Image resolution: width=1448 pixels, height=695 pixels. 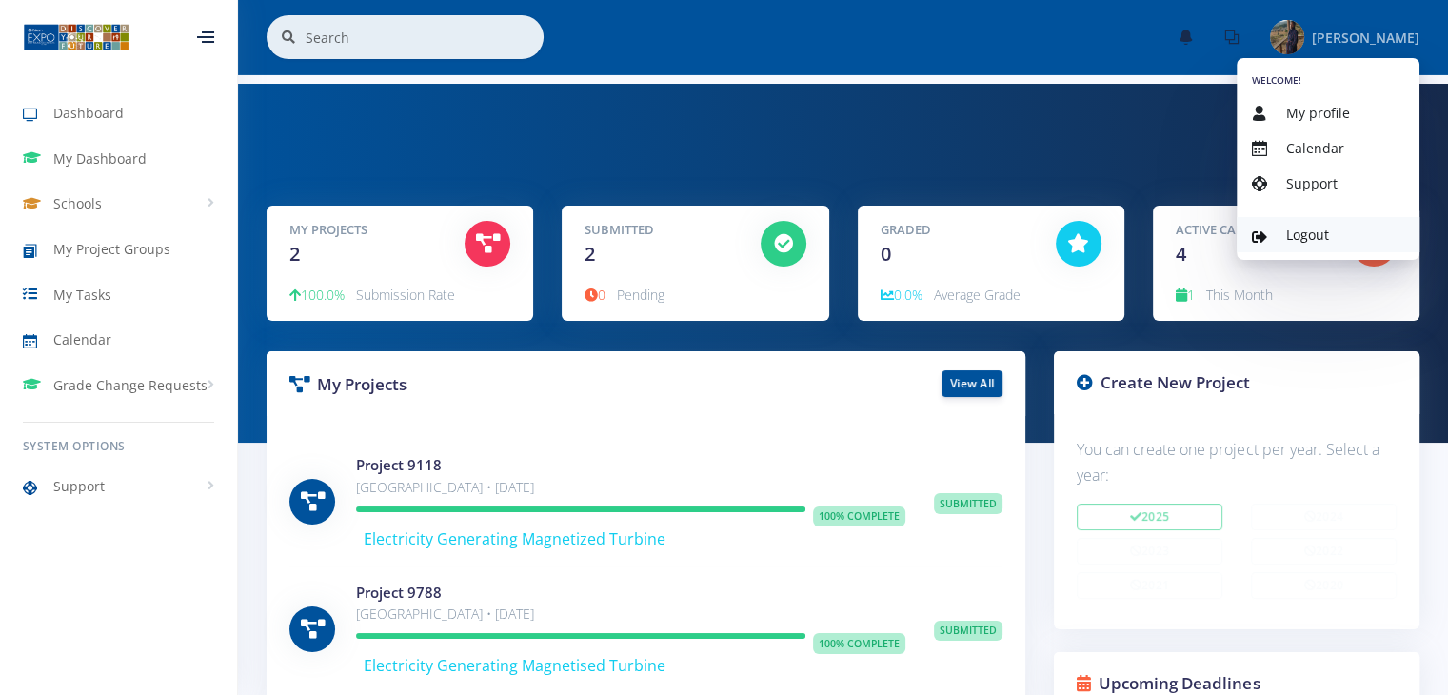 What do you see at coordinates (1185, 294) in the screenshot?
I see `span: 1` at bounding box center [1185, 294].